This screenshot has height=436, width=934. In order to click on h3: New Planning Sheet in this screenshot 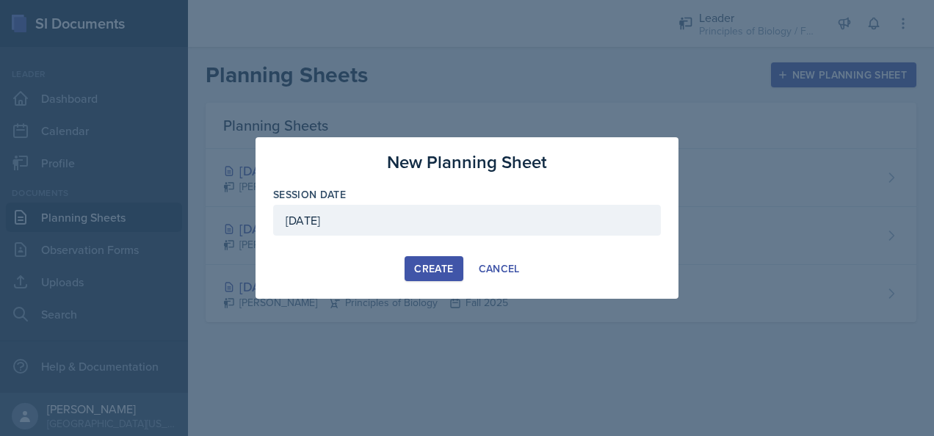, I will do `click(467, 162)`.